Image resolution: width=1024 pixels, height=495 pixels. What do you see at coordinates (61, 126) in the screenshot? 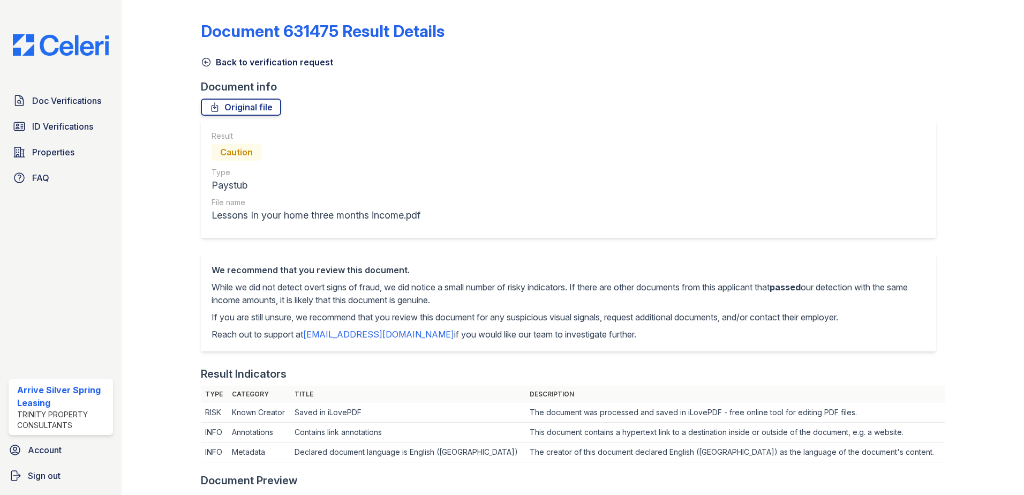
I see `a: ID Verifications` at bounding box center [61, 126].